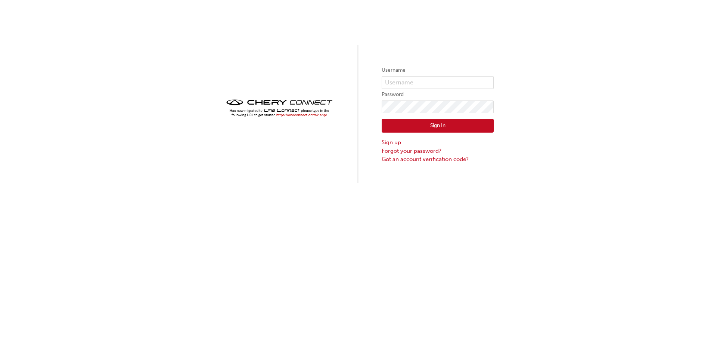  Describe the element at coordinates (437, 70) in the screenshot. I see `label: Username` at that location.